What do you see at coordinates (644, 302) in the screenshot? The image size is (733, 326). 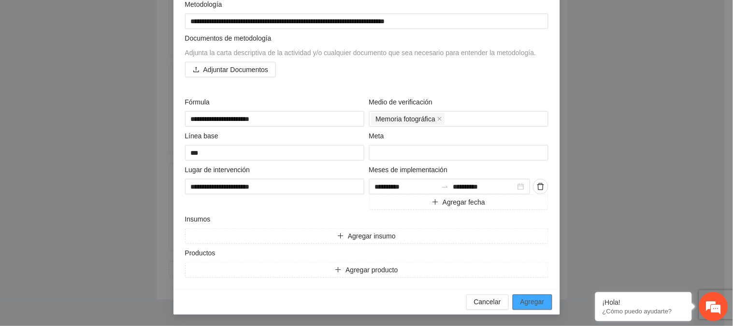 I see `div: ¡Hola!` at bounding box center [644, 302].